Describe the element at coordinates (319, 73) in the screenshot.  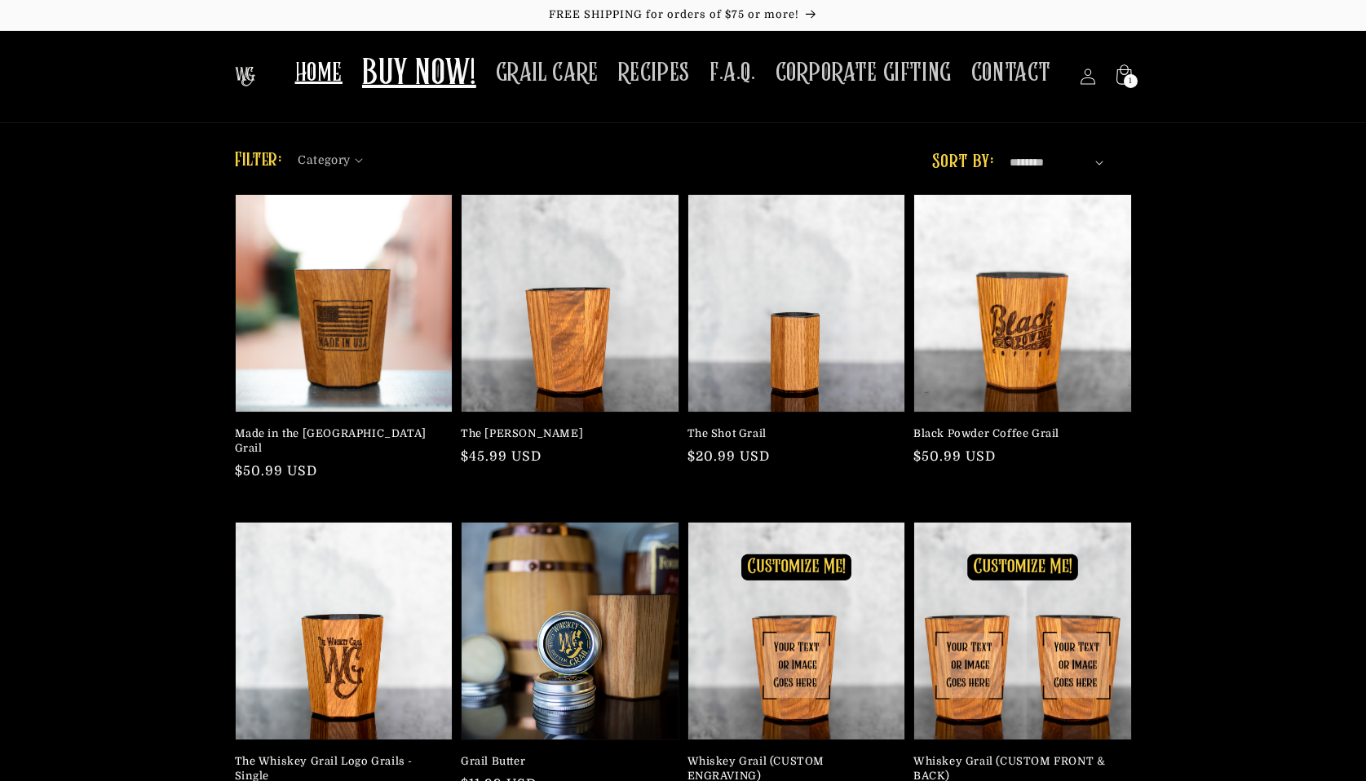
I see `span: HOME` at that location.